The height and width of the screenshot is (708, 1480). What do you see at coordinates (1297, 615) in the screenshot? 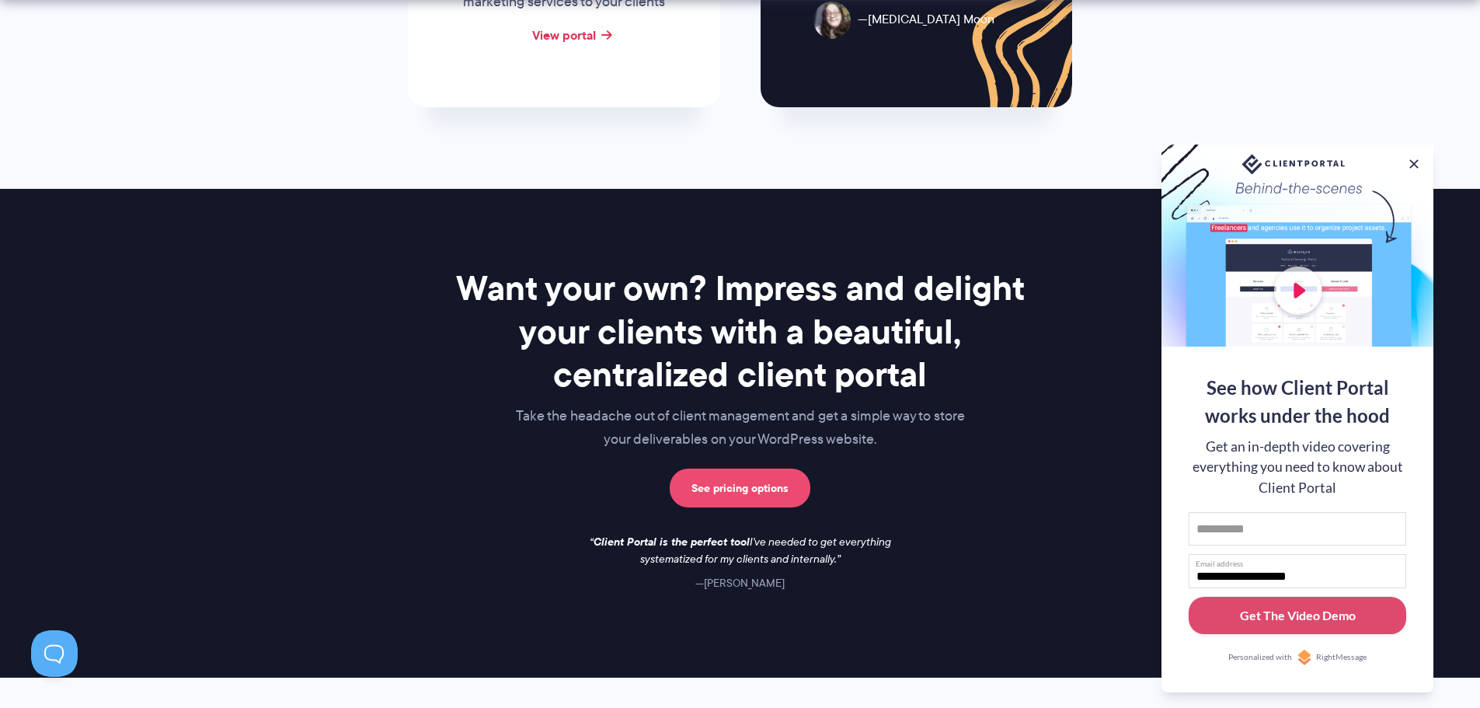
I see `button: Get The Video Demo` at bounding box center [1297, 615].